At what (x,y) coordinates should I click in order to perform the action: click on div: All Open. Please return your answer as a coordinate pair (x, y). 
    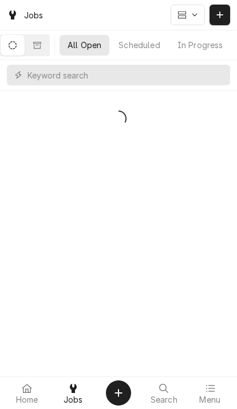
    Looking at the image, I should click on (84, 45).